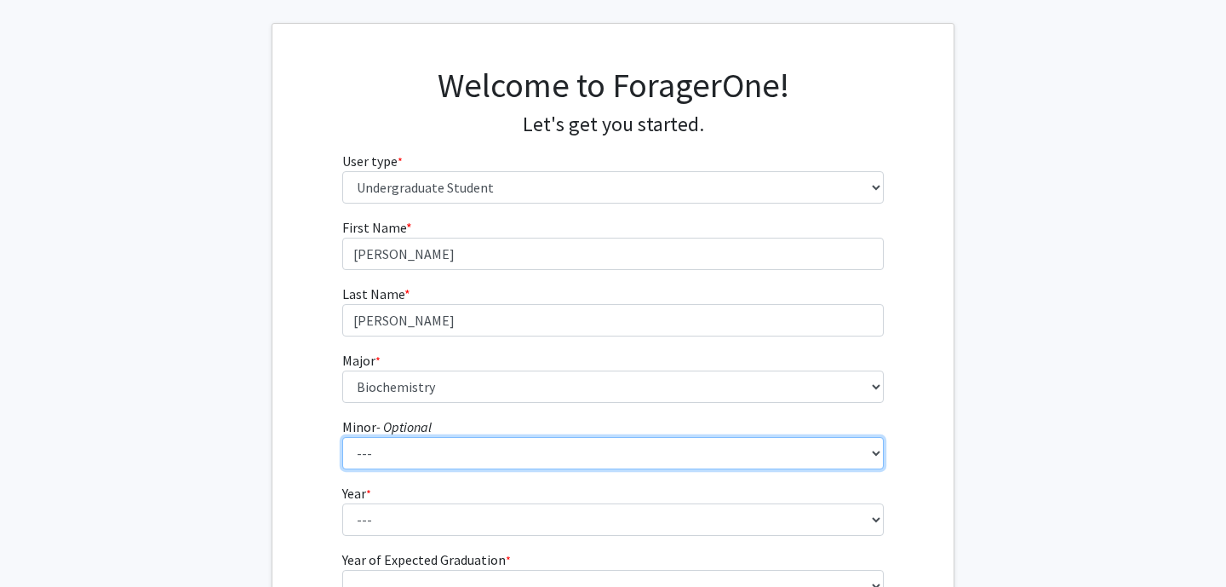 This screenshot has width=1226, height=587. Describe the element at coordinates (361, 360) in the screenshot. I see `label: Major` at that location.